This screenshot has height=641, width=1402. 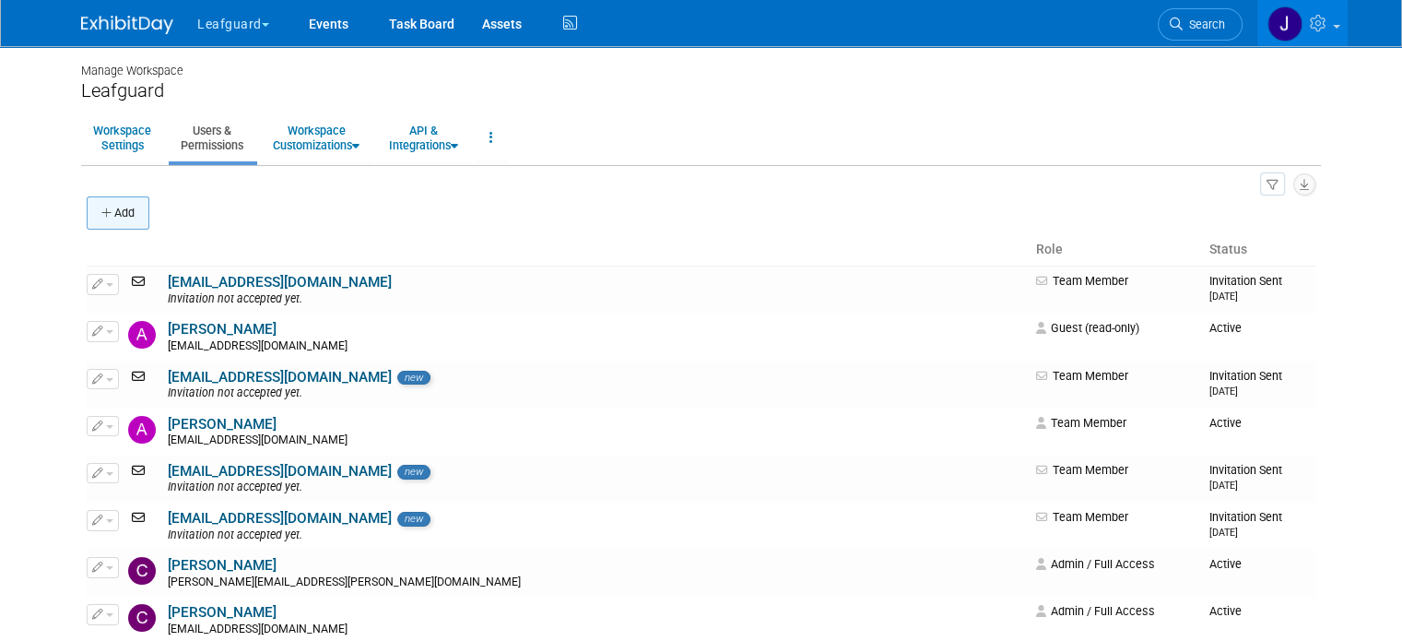 What do you see at coordinates (142, 430) in the screenshot?
I see `img: Arlene Duncan` at bounding box center [142, 430].